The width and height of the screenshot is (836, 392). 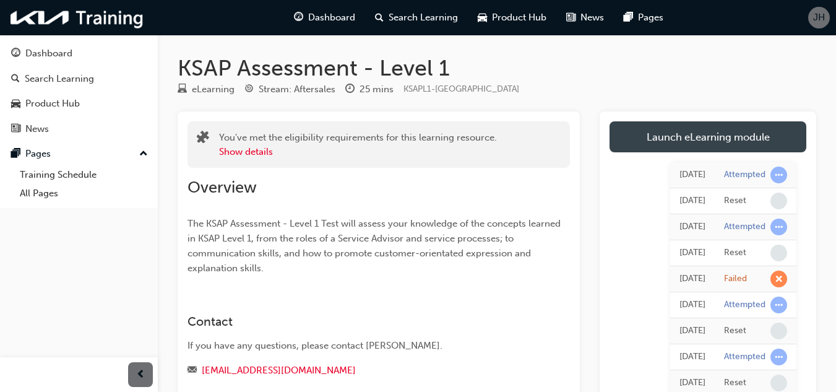 I want to click on div: Search Learning, so click(x=59, y=79).